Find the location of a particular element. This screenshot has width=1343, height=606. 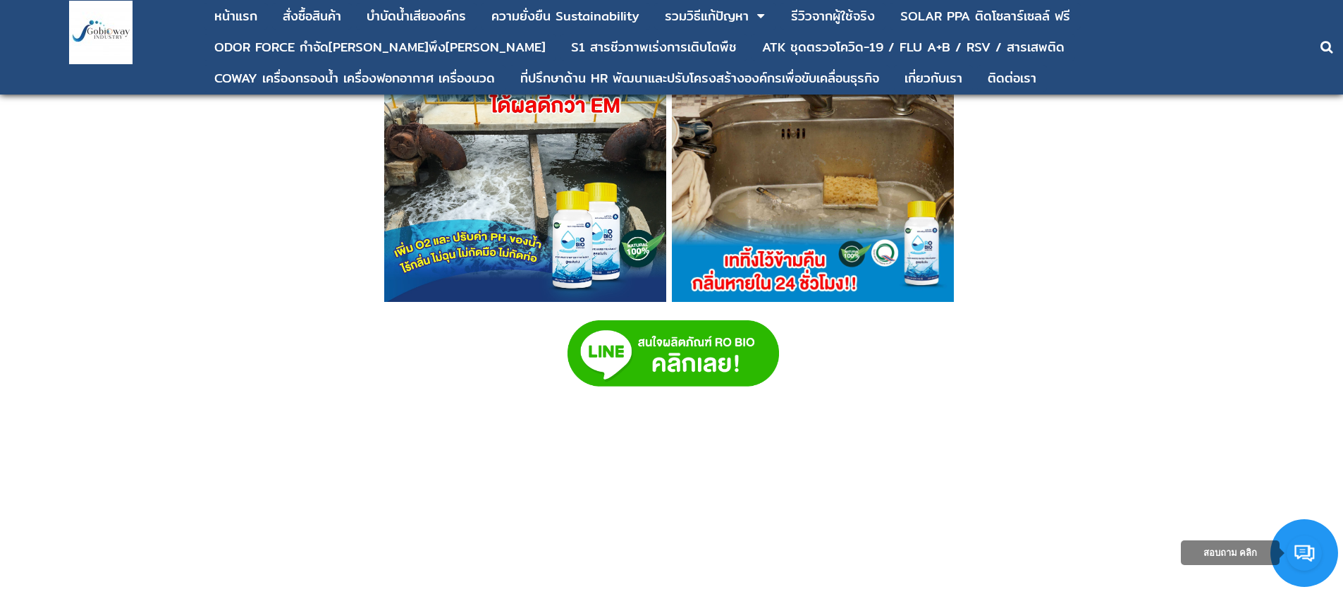

img: large-1644130236041.jpg is located at coordinates (101, 32).